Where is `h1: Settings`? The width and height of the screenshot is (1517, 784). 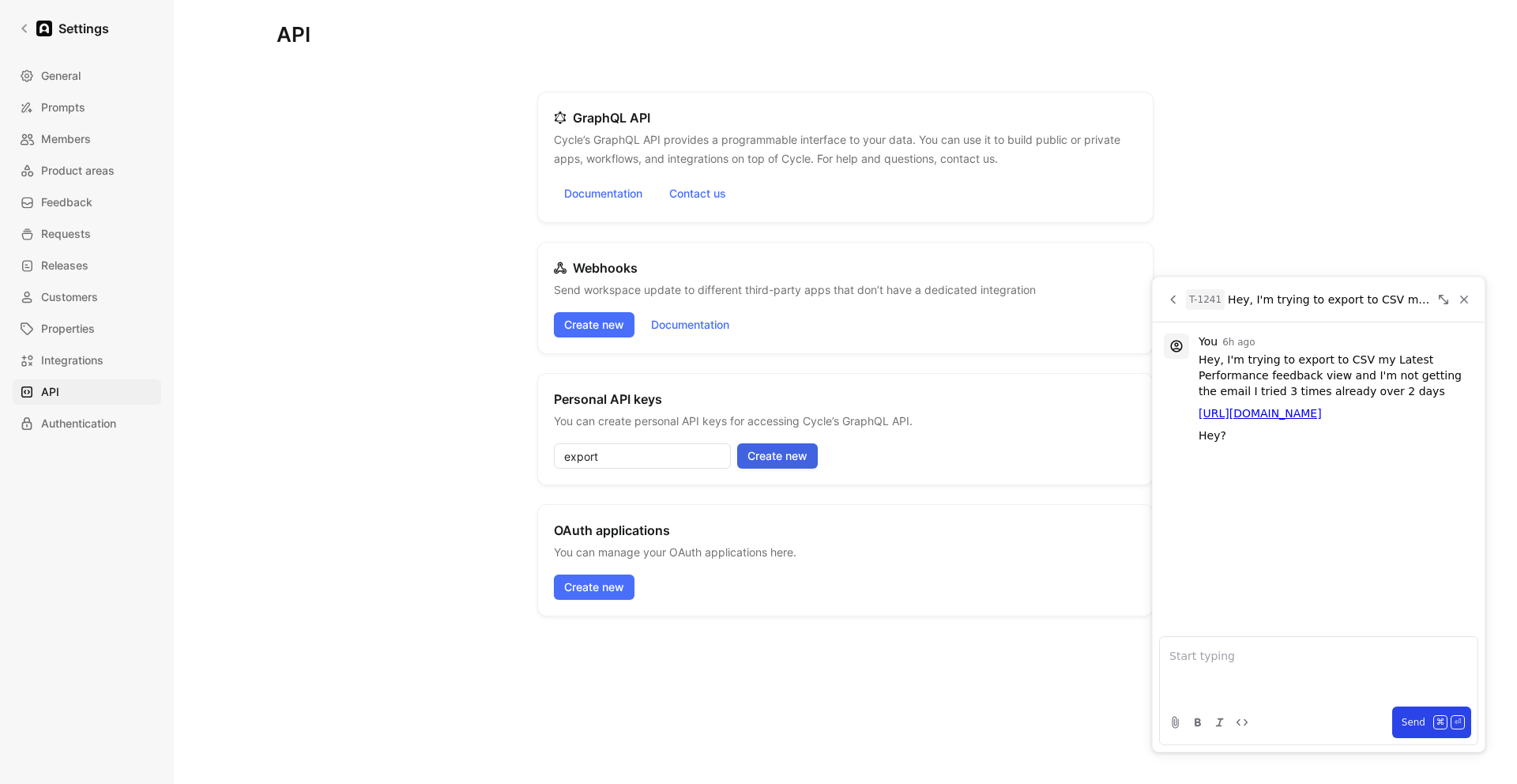
h1: Settings is located at coordinates (83, 28).